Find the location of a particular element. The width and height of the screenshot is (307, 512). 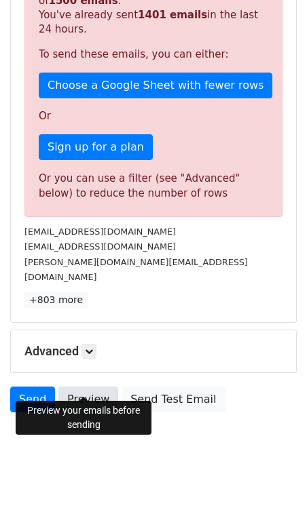

p: To send these emails, you can either: is located at coordinates (153, 54).